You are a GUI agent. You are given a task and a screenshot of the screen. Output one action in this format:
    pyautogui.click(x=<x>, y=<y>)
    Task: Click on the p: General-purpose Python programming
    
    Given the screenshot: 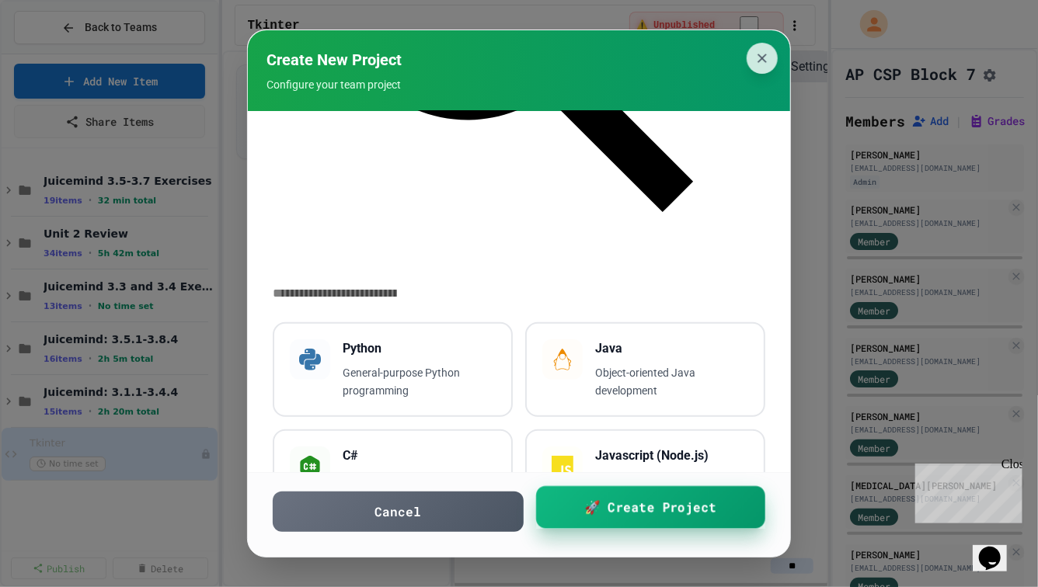 What is the action you would take?
    pyautogui.click(x=419, y=382)
    